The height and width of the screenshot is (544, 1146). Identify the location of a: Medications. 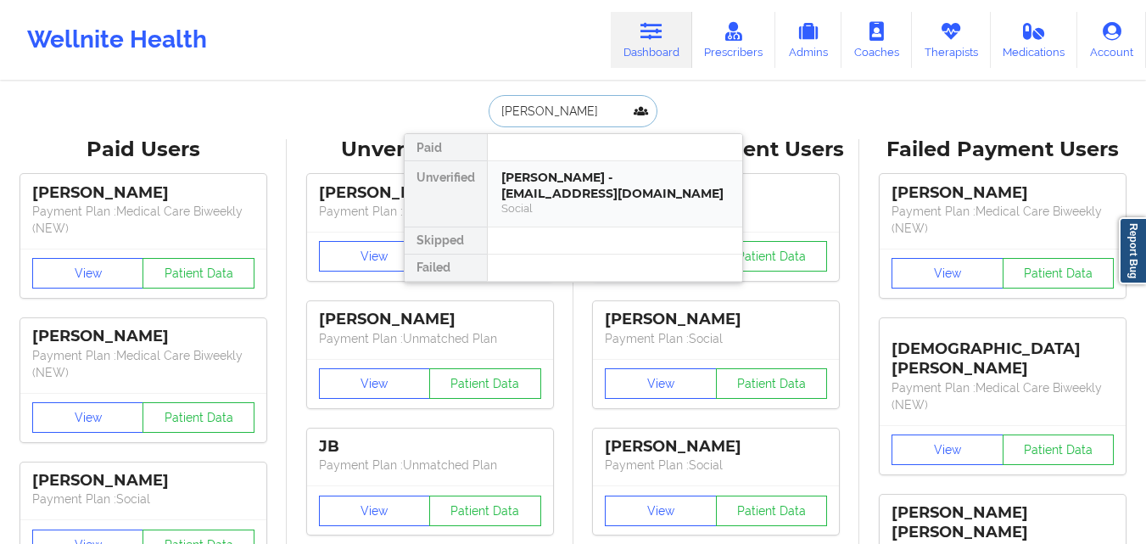
(1034, 40).